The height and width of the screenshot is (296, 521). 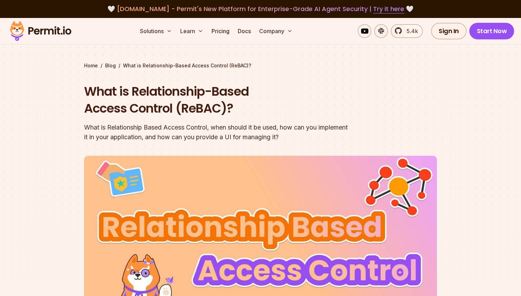 I want to click on a: 5.4k, so click(x=407, y=31).